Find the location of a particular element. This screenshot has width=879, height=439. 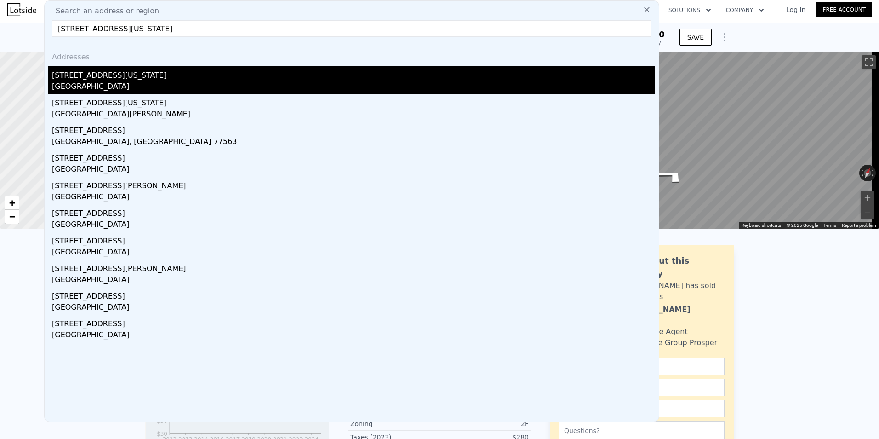

button: Toggle fullscreen view is located at coordinates (869, 62).